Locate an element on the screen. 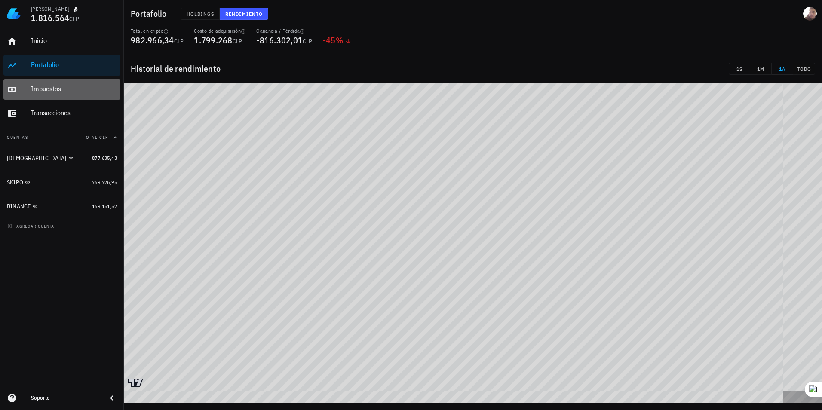  span: 982.966,34 is located at coordinates (152, 40).